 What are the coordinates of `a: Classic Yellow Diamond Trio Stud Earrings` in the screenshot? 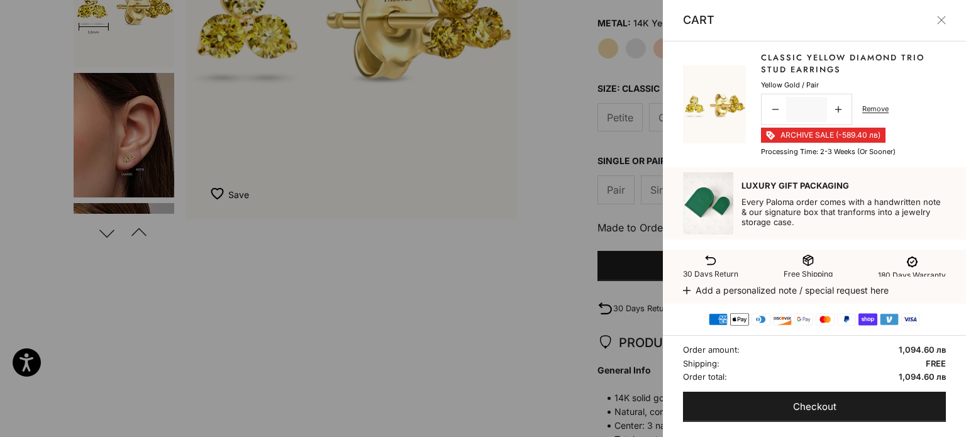 It's located at (853, 64).